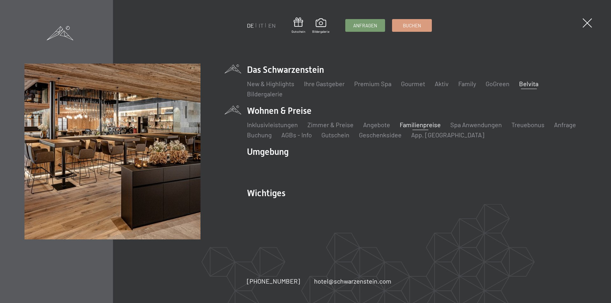 This screenshot has width=611, height=303. I want to click on a: AGBs - Info, so click(296, 135).